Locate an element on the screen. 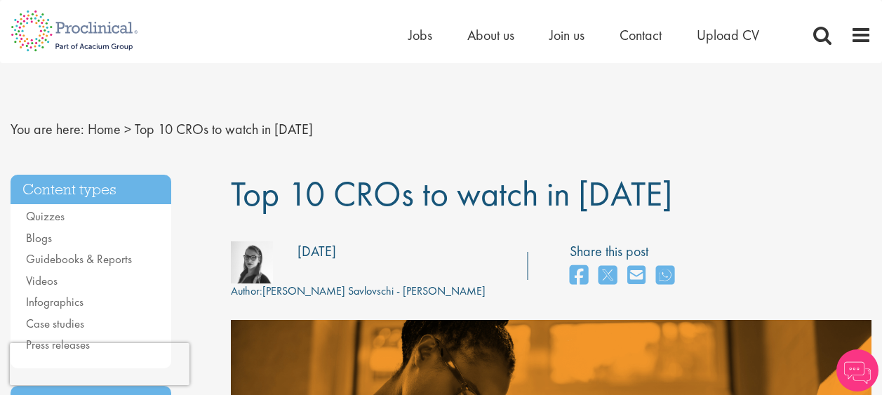 This screenshot has height=395, width=882. a: Join us is located at coordinates (567, 35).